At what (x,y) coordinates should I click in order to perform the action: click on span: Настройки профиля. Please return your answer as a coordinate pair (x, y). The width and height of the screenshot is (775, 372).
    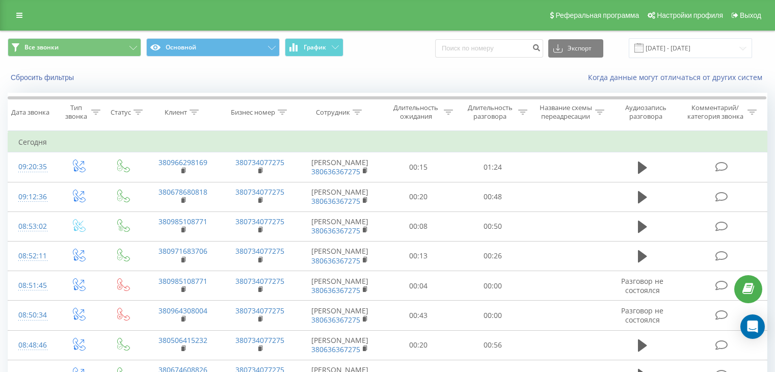
    Looking at the image, I should click on (690, 15).